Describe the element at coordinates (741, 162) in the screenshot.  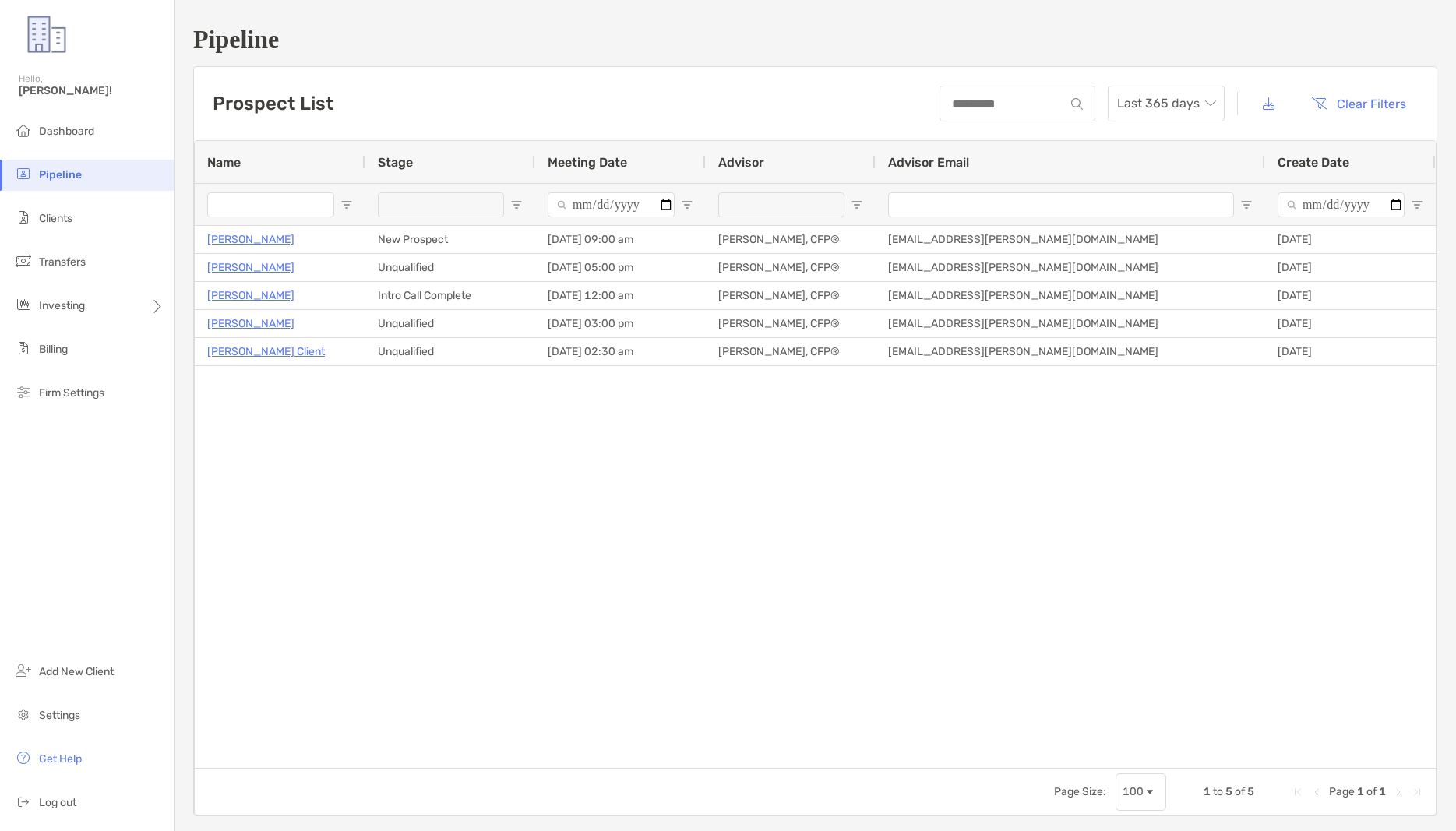
I see `span: Advisor` at that location.